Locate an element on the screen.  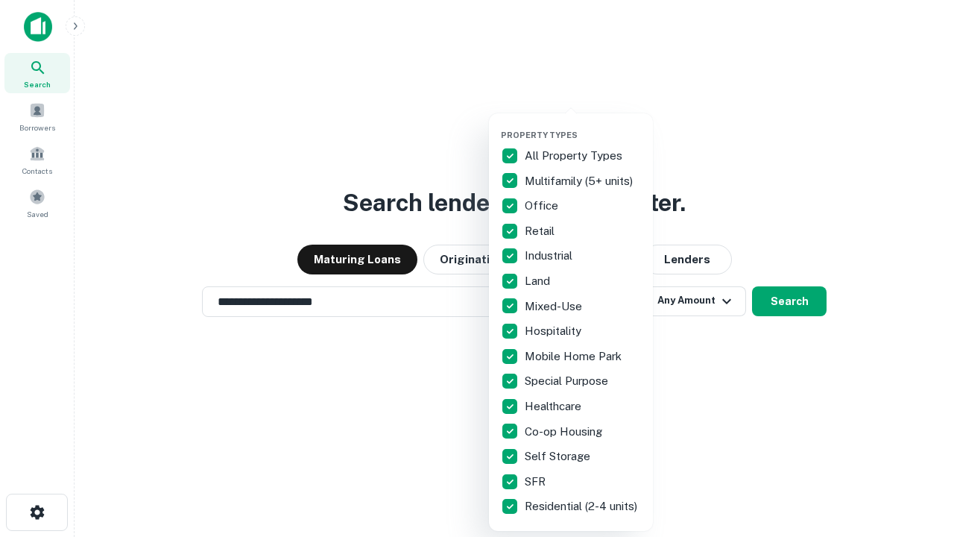
p: SFR is located at coordinates (537, 482).